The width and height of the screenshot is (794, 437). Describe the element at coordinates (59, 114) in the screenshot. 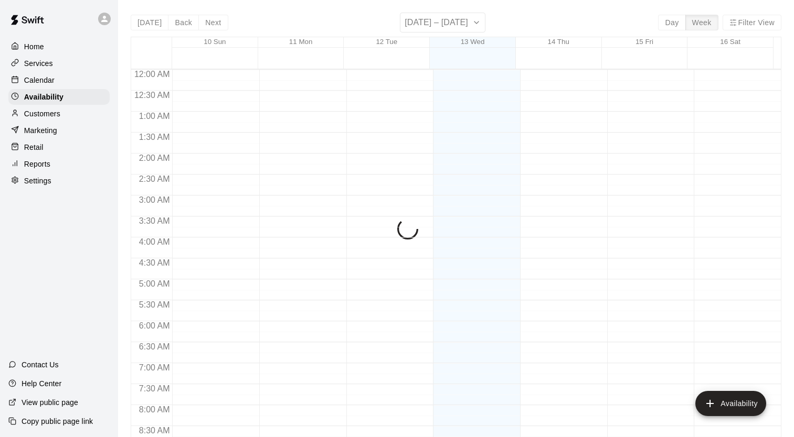

I see `a: Customers` at that location.